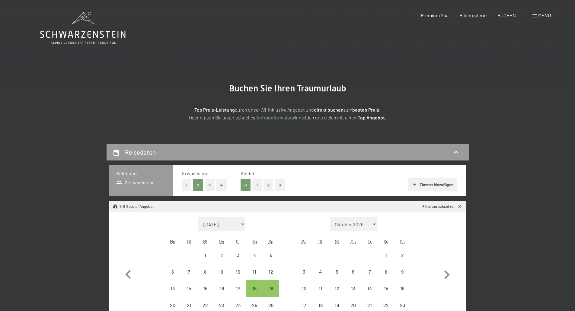  What do you see at coordinates (238, 277) in the screenshot?
I see `div: 10` at bounding box center [238, 277].